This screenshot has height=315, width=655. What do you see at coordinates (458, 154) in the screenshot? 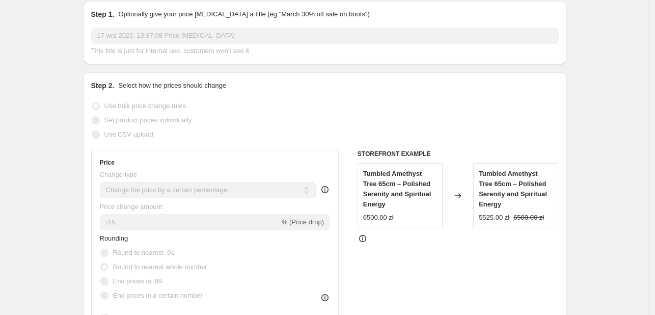
I see `h6: STOREFRONT EXAMPLE` at bounding box center [458, 154].